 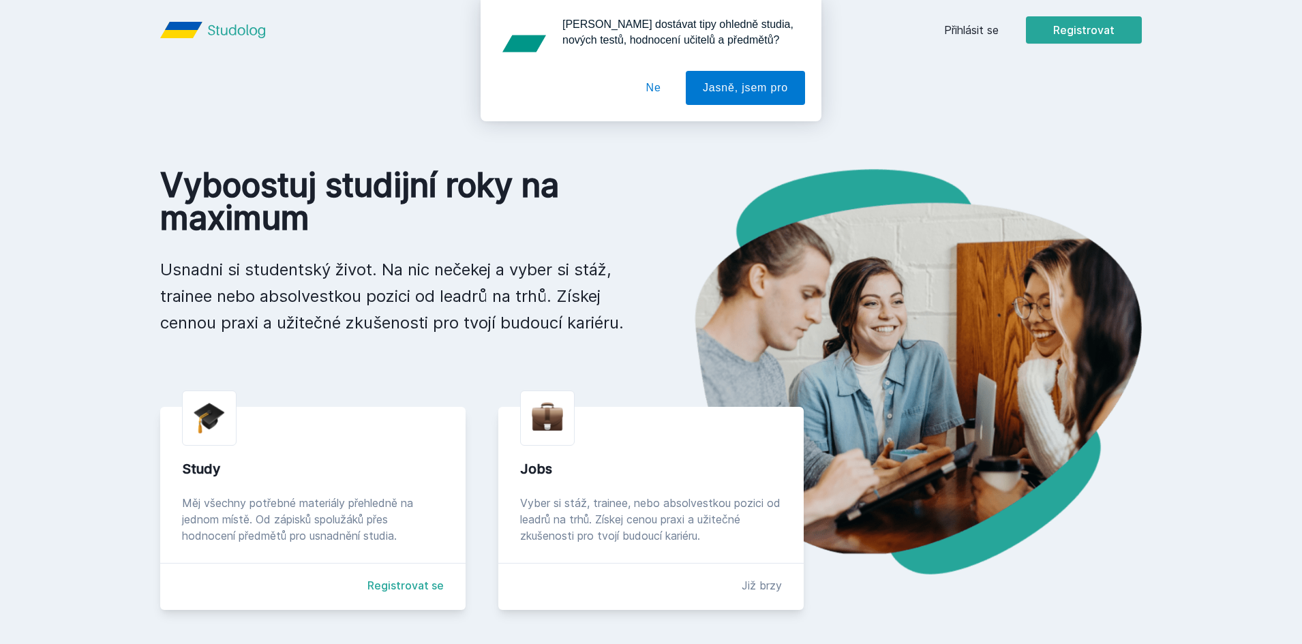 I want to click on img: briefcase.png, so click(x=547, y=417).